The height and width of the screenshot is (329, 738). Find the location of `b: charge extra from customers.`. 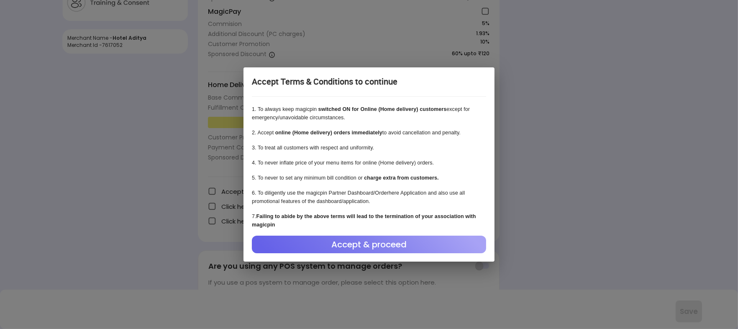

b: charge extra from customers. is located at coordinates (401, 178).